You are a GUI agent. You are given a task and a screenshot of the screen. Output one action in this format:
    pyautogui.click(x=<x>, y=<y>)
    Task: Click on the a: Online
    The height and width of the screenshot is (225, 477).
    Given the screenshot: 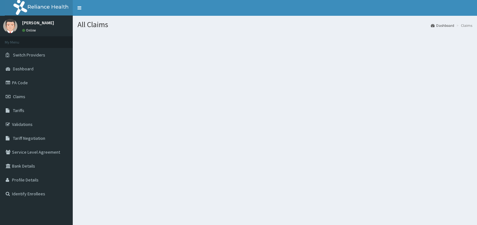 What is the action you would take?
    pyautogui.click(x=30, y=30)
    